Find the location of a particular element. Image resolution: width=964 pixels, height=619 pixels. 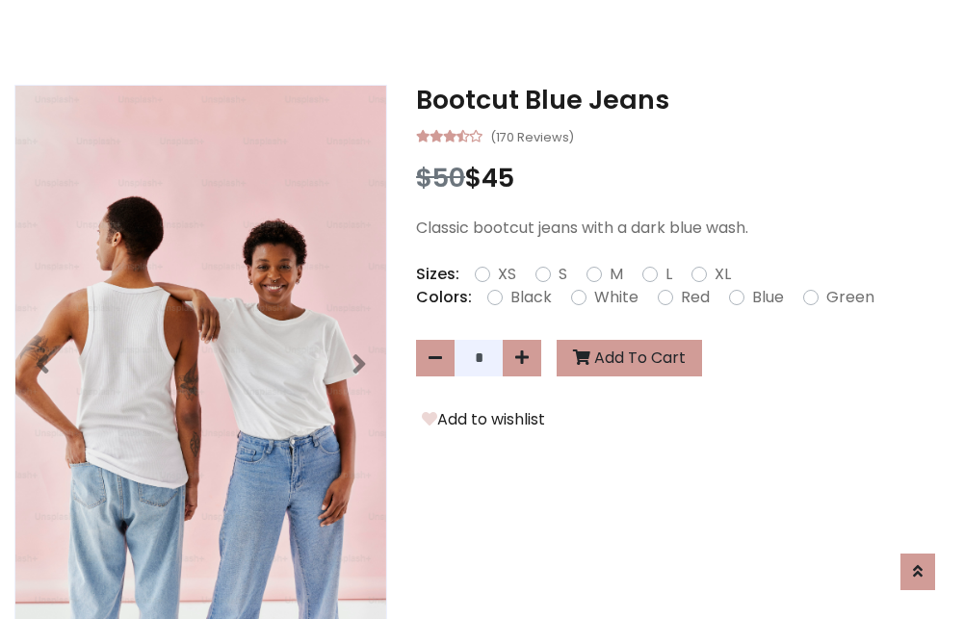

span: 45 is located at coordinates (498, 177).